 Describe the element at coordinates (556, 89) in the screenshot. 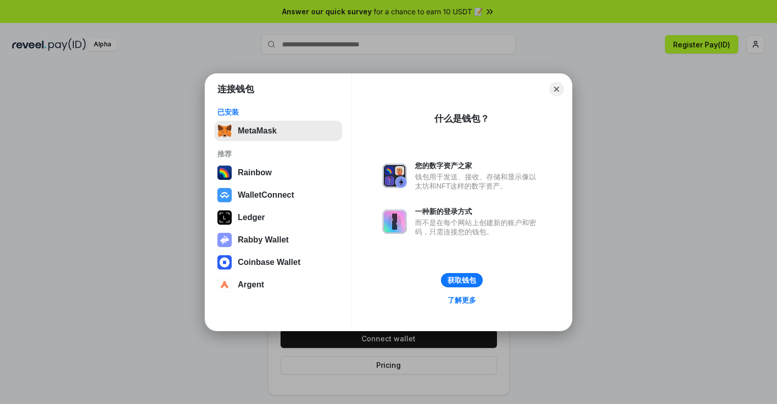

I see `button: Close` at that location.